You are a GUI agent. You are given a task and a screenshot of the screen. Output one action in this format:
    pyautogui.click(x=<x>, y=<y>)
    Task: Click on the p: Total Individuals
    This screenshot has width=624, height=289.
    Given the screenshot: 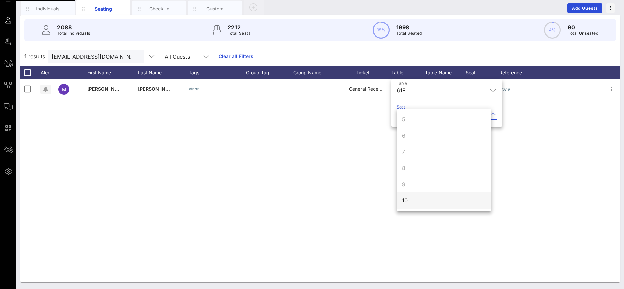 What is the action you would take?
    pyautogui.click(x=74, y=33)
    